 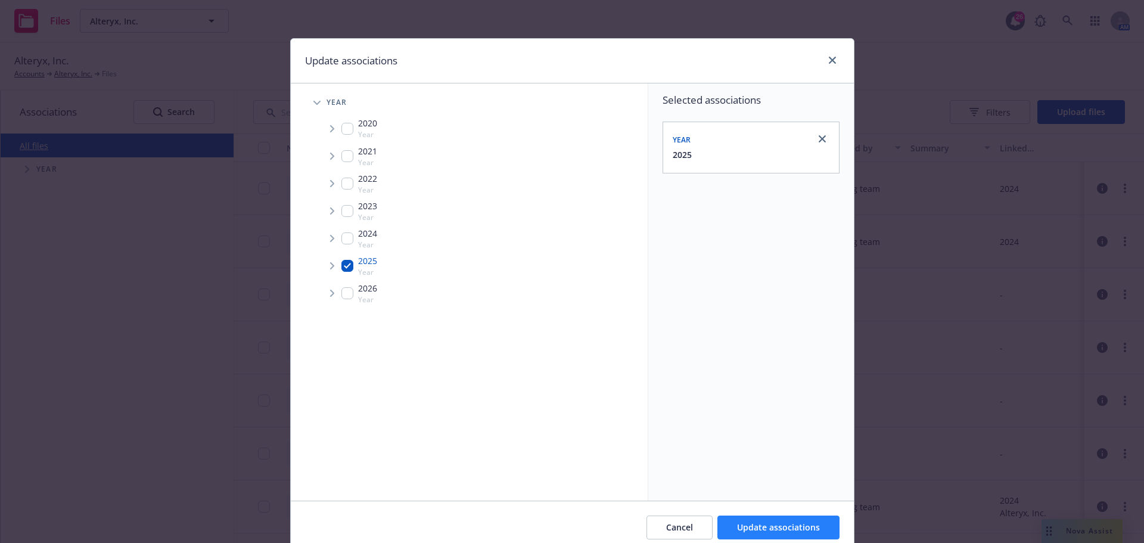 I want to click on span: 2024, so click(x=368, y=233).